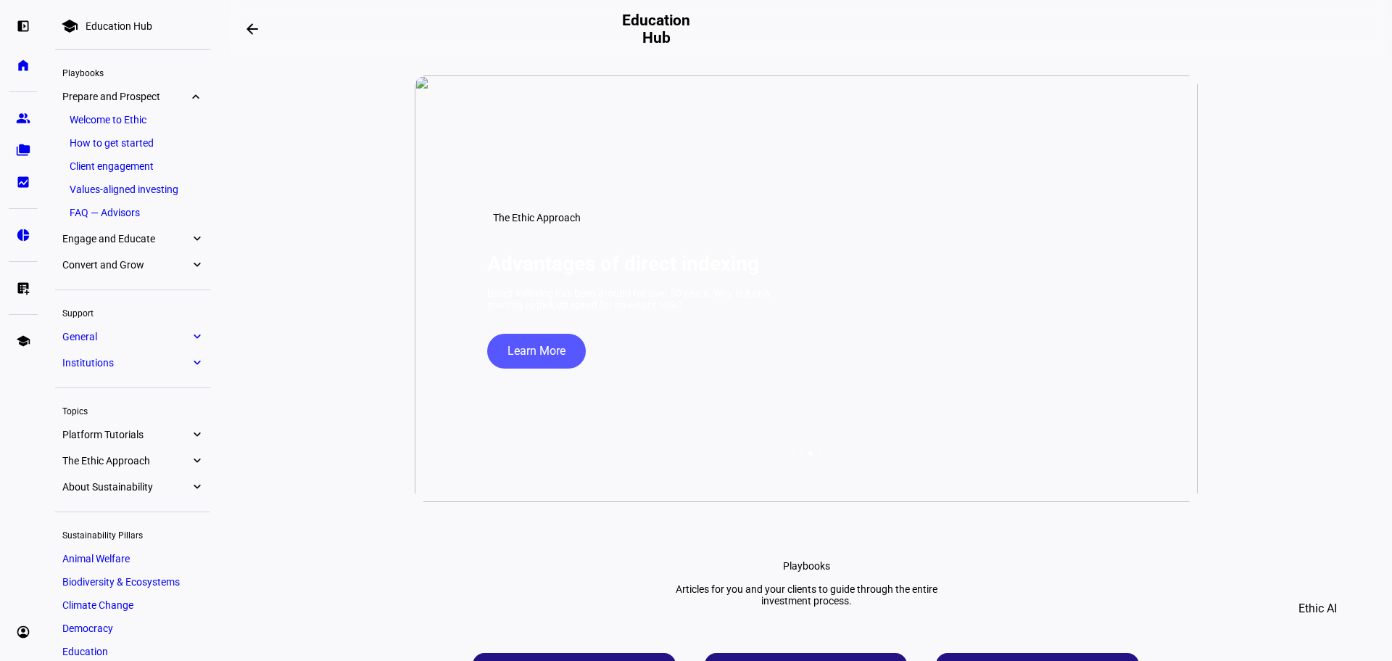  What do you see at coordinates (623, 263) in the screenshot?
I see `h1: Advantages of direct indexing` at bounding box center [623, 263].